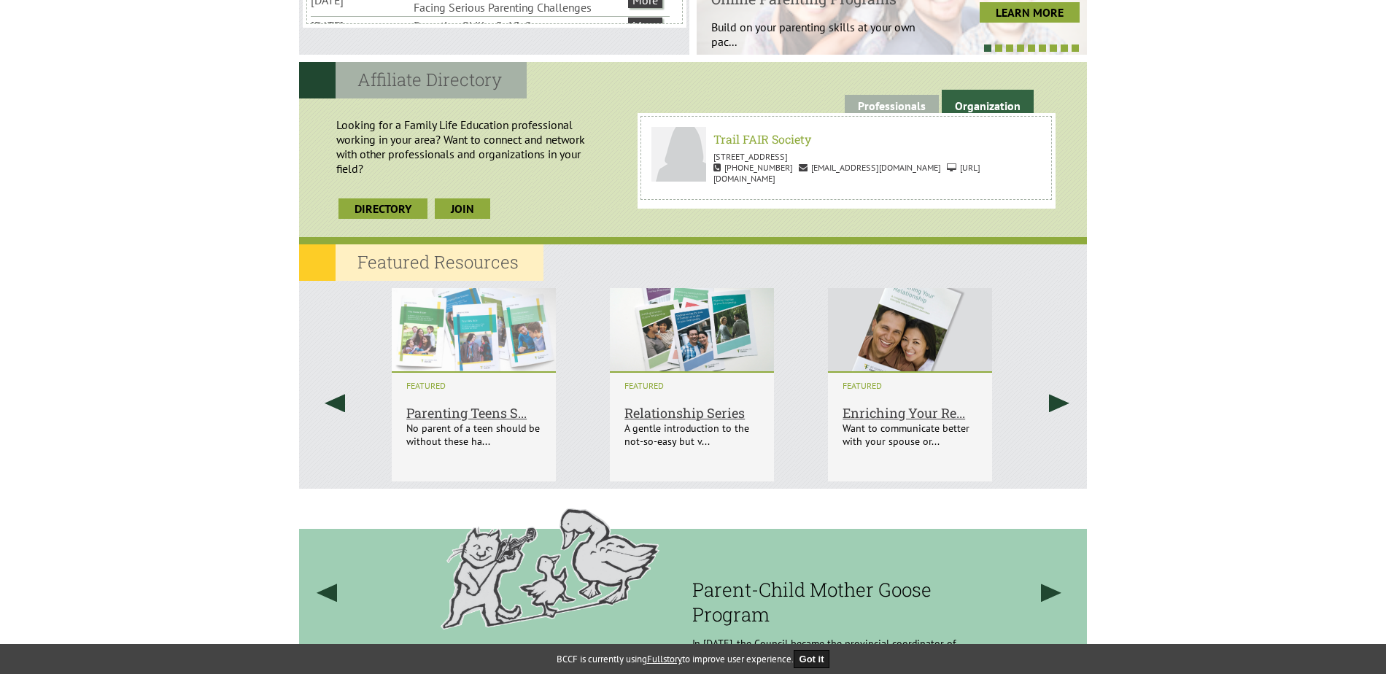 The width and height of the screenshot is (1386, 674). I want to click on a: Professionals, so click(891, 106).